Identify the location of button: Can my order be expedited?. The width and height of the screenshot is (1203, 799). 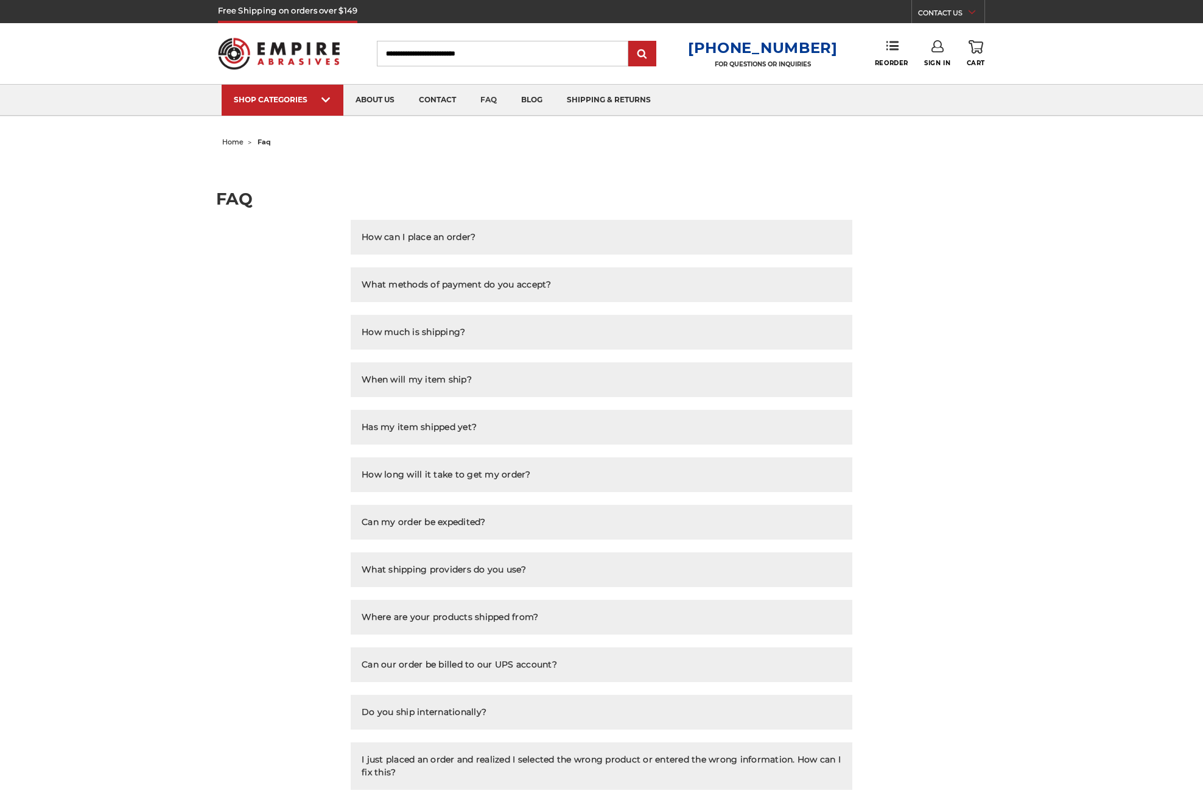
(602, 522).